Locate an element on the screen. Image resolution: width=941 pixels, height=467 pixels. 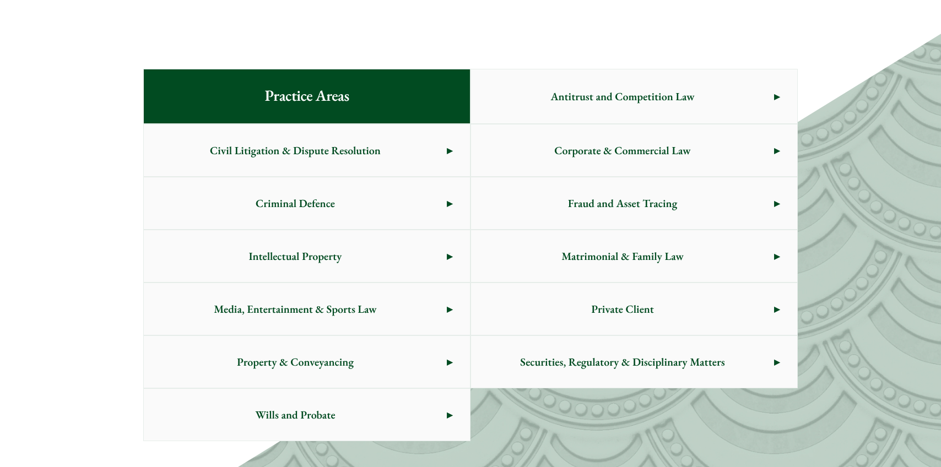
span: Private Client is located at coordinates (623, 309).